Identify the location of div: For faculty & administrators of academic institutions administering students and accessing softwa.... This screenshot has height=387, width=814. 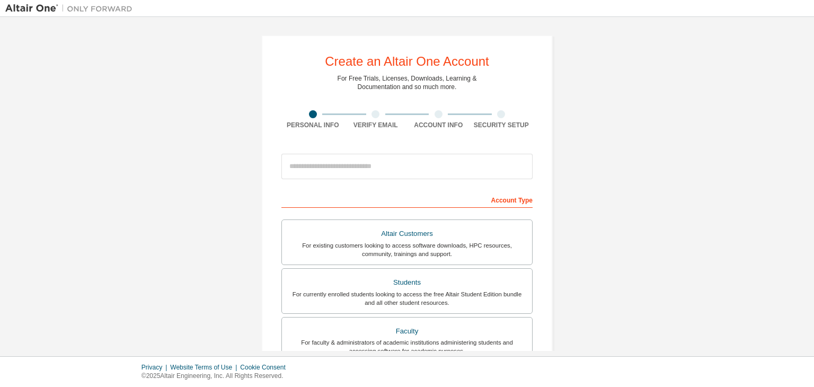
(407, 346).